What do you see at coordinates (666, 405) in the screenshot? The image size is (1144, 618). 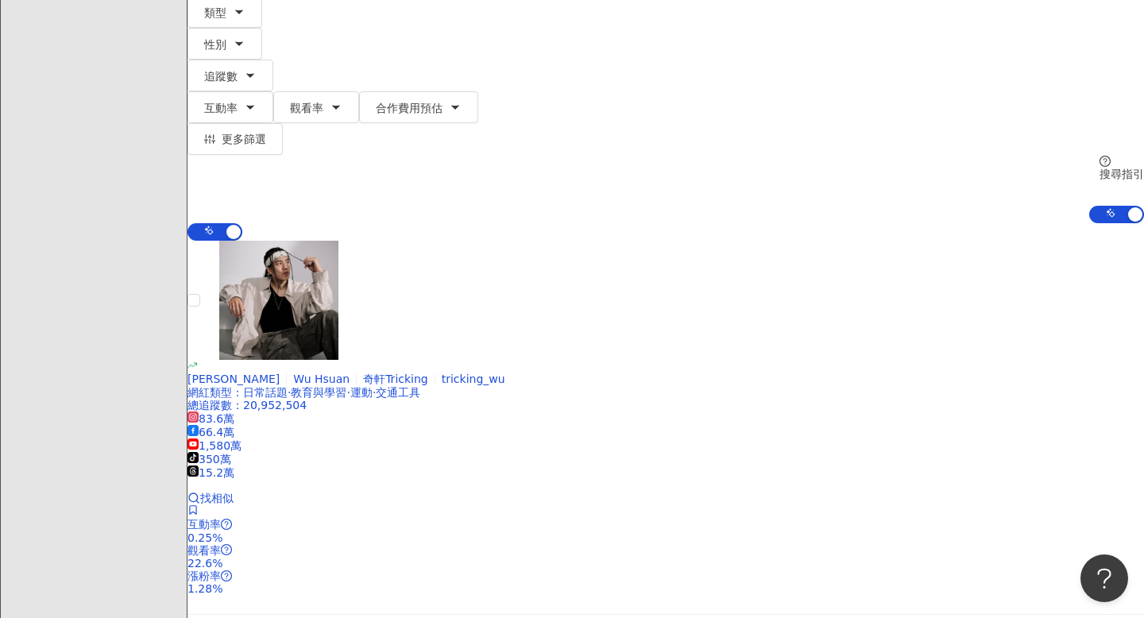 I see `div: 總追蹤數 ： 20,952,504` at bounding box center [666, 405].